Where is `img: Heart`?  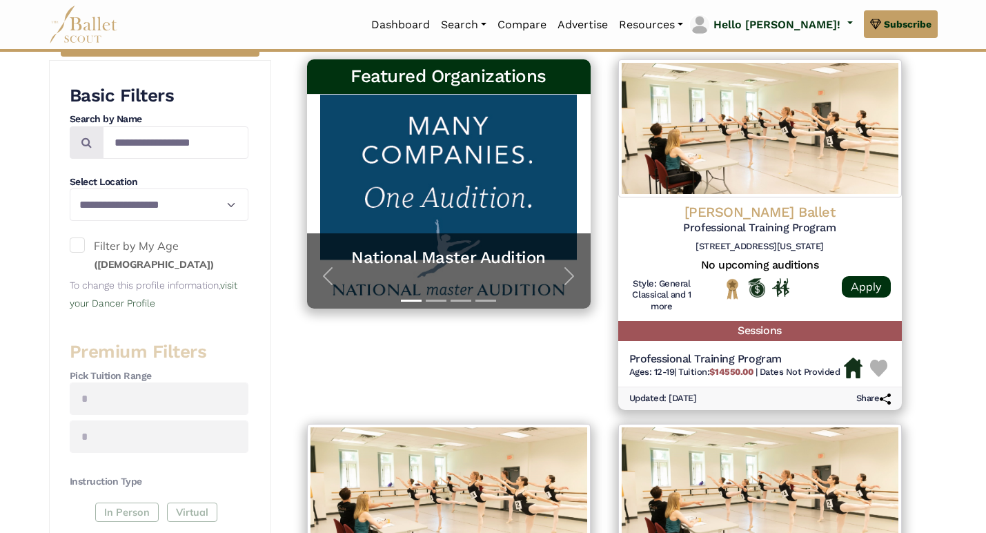 img: Heart is located at coordinates (878, 368).